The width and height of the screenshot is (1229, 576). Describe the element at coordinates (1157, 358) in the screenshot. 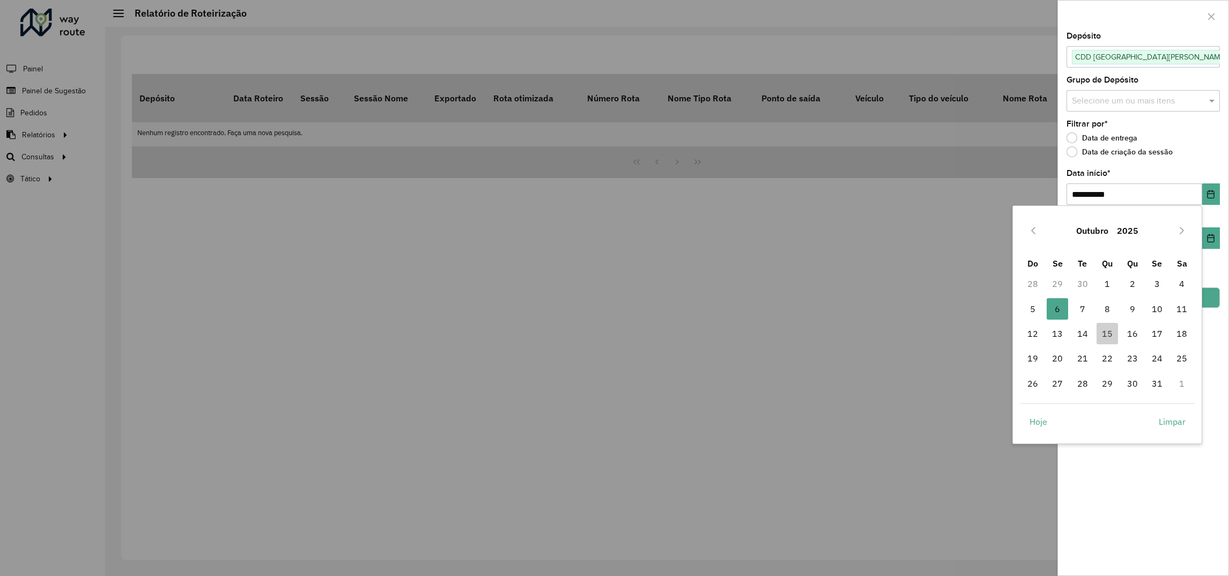

I see `td: 24` at that location.